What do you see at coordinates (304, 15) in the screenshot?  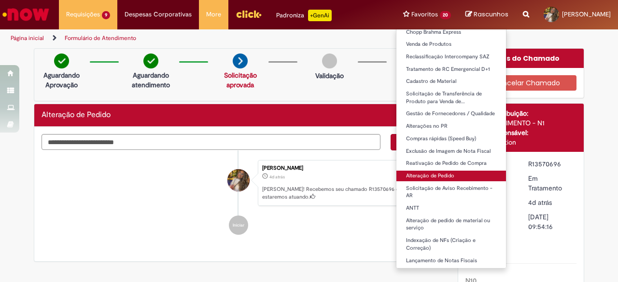 I see `div: Padroniza` at bounding box center [304, 15].